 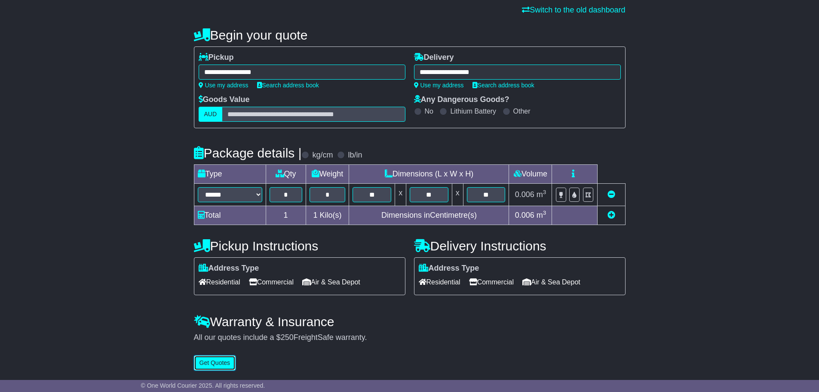 I want to click on label: No, so click(x=429, y=111).